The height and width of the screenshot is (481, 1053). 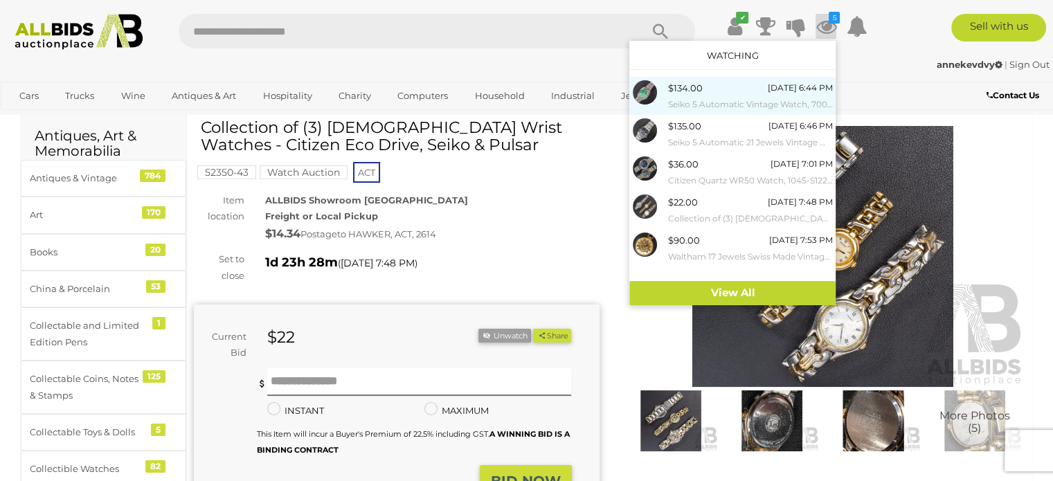 I want to click on img: 53689-6a.jpg, so click(x=644, y=244).